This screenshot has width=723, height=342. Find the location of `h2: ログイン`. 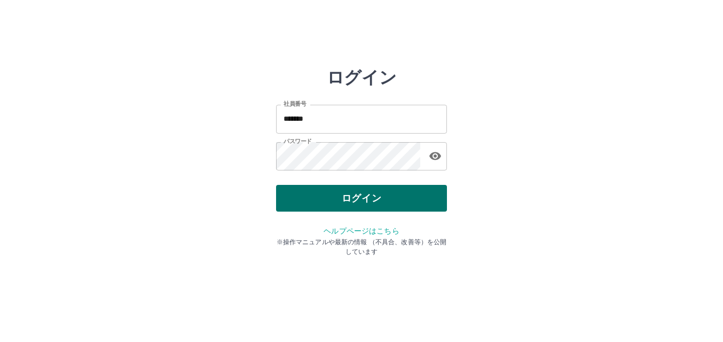

h2: ログイン is located at coordinates (362, 77).